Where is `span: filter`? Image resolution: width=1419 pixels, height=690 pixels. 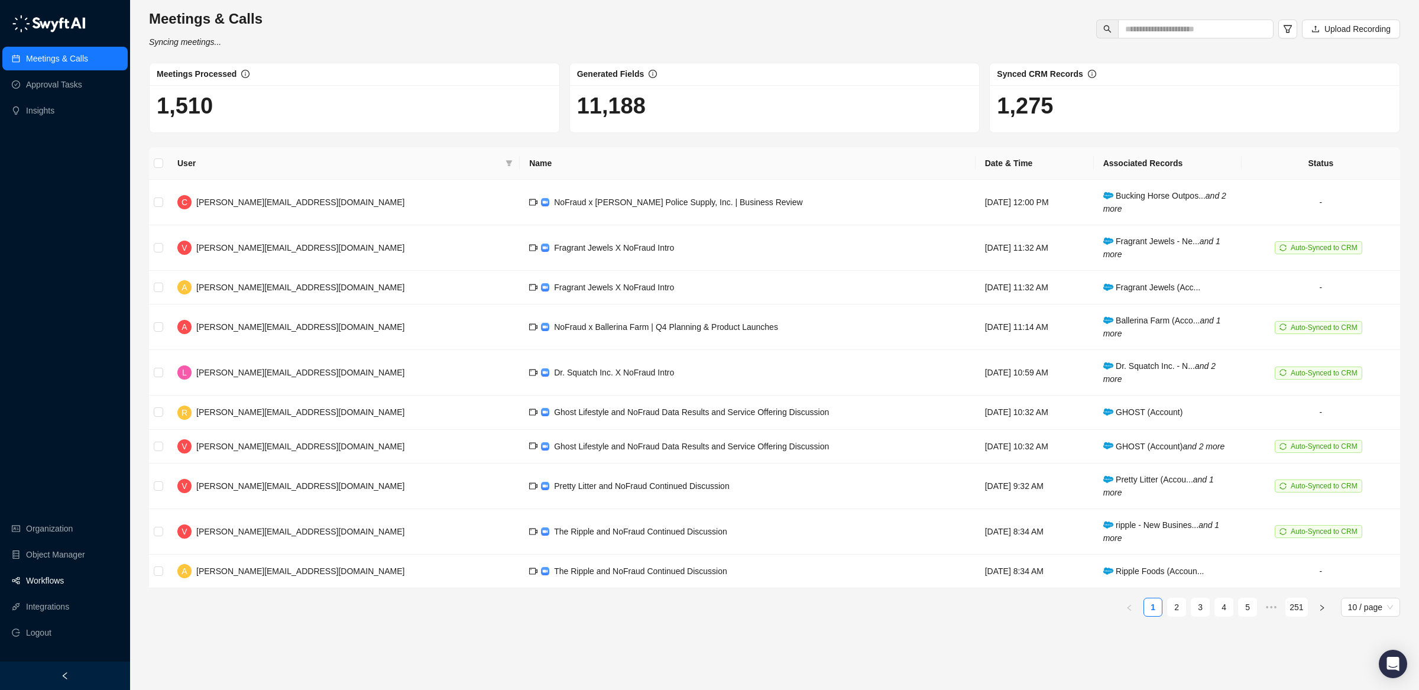
span: filter is located at coordinates (509, 163).